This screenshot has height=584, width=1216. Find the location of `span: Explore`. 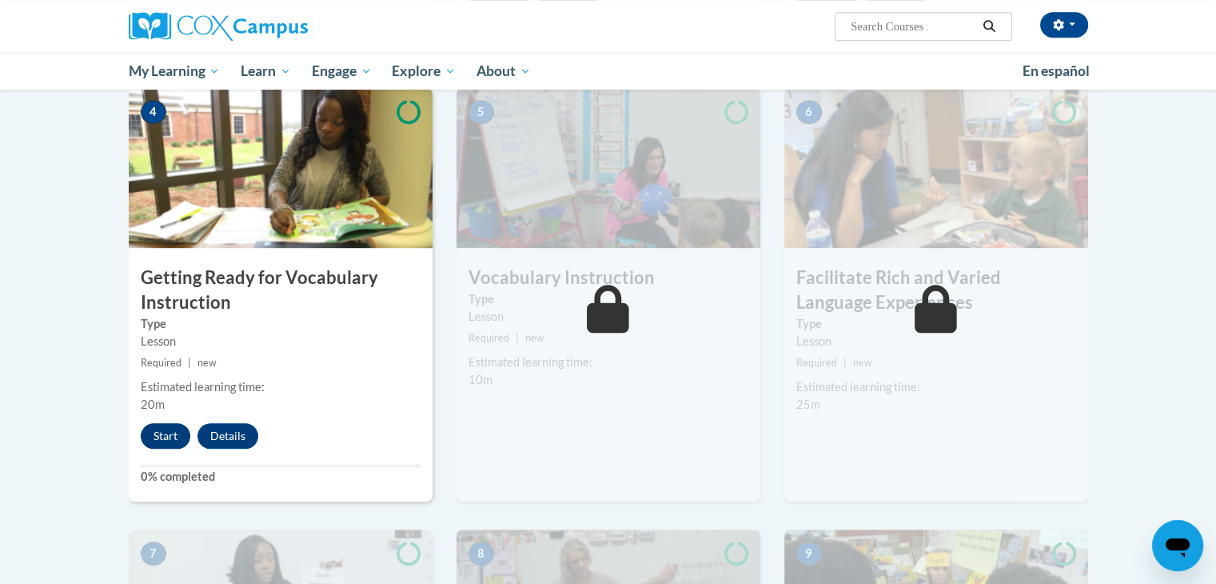

span: Explore is located at coordinates (424, 71).